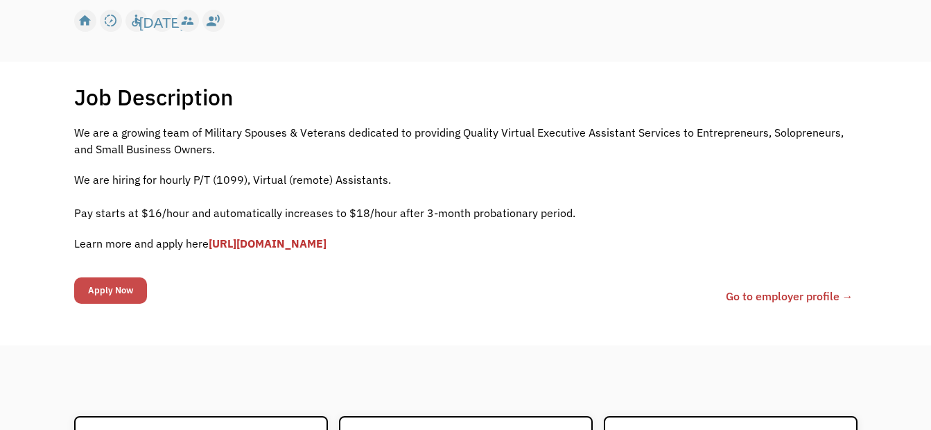 The image size is (931, 430). What do you see at coordinates (136, 21) in the screenshot?
I see `div: accessible` at bounding box center [136, 21].